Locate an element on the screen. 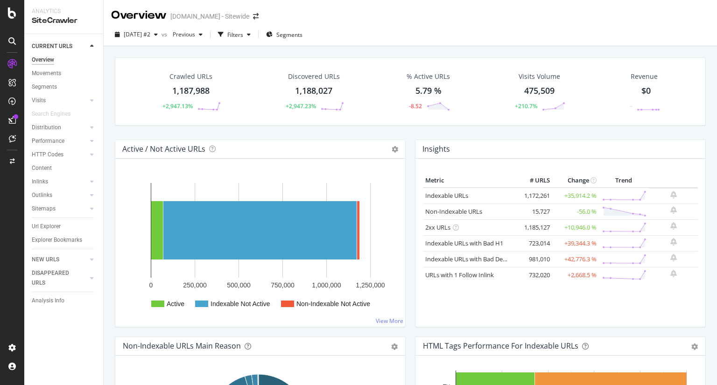 This screenshot has height=385, width=717. a: Non-Indexable URLs is located at coordinates (454, 211).